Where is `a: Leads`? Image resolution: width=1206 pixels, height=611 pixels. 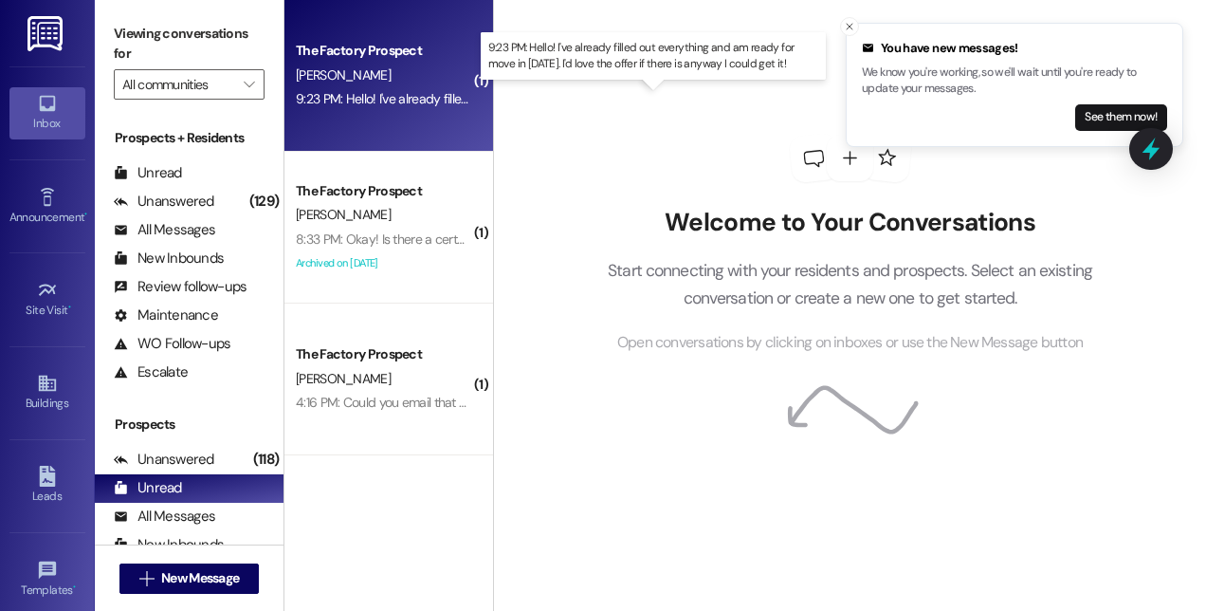 a: Leads is located at coordinates (47, 486).